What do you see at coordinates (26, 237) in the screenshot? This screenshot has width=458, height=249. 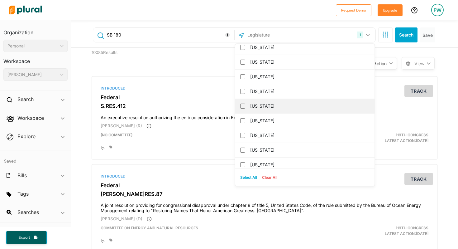 I see `button: Export` at bounding box center [26, 237].